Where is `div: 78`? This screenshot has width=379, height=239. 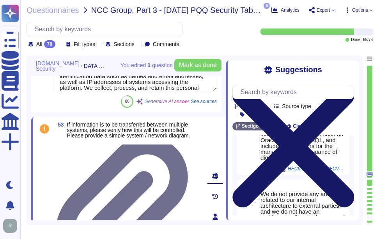 div: 78 is located at coordinates (50, 44).